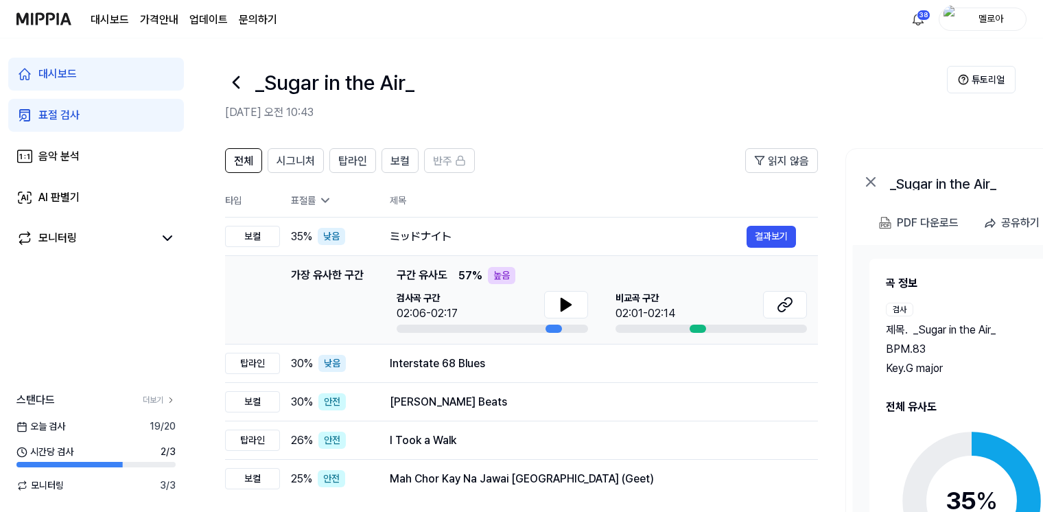 The image size is (1043, 512). I want to click on span: 모니터링, so click(40, 485).